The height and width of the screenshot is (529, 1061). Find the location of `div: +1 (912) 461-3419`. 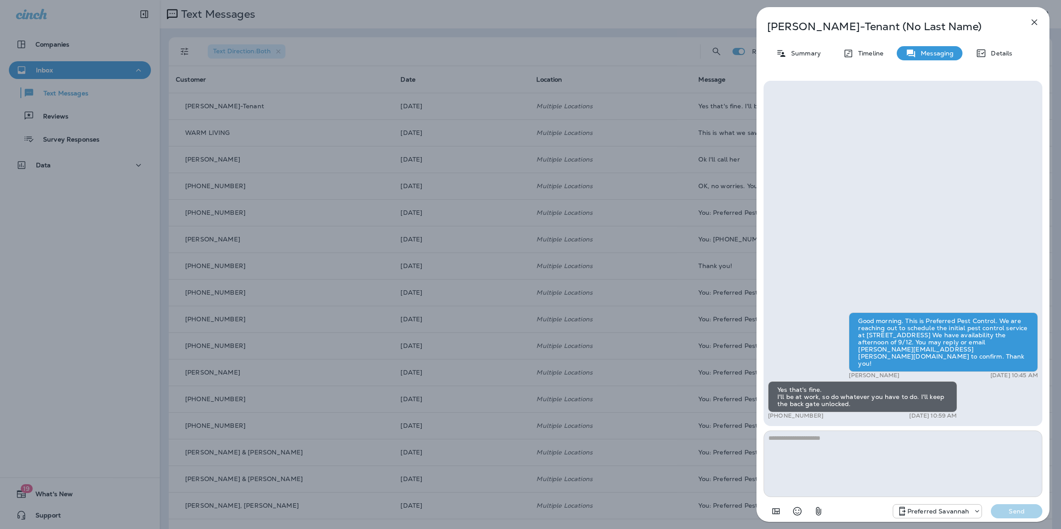

div: +1 (912) 461-3419 is located at coordinates (937, 511).